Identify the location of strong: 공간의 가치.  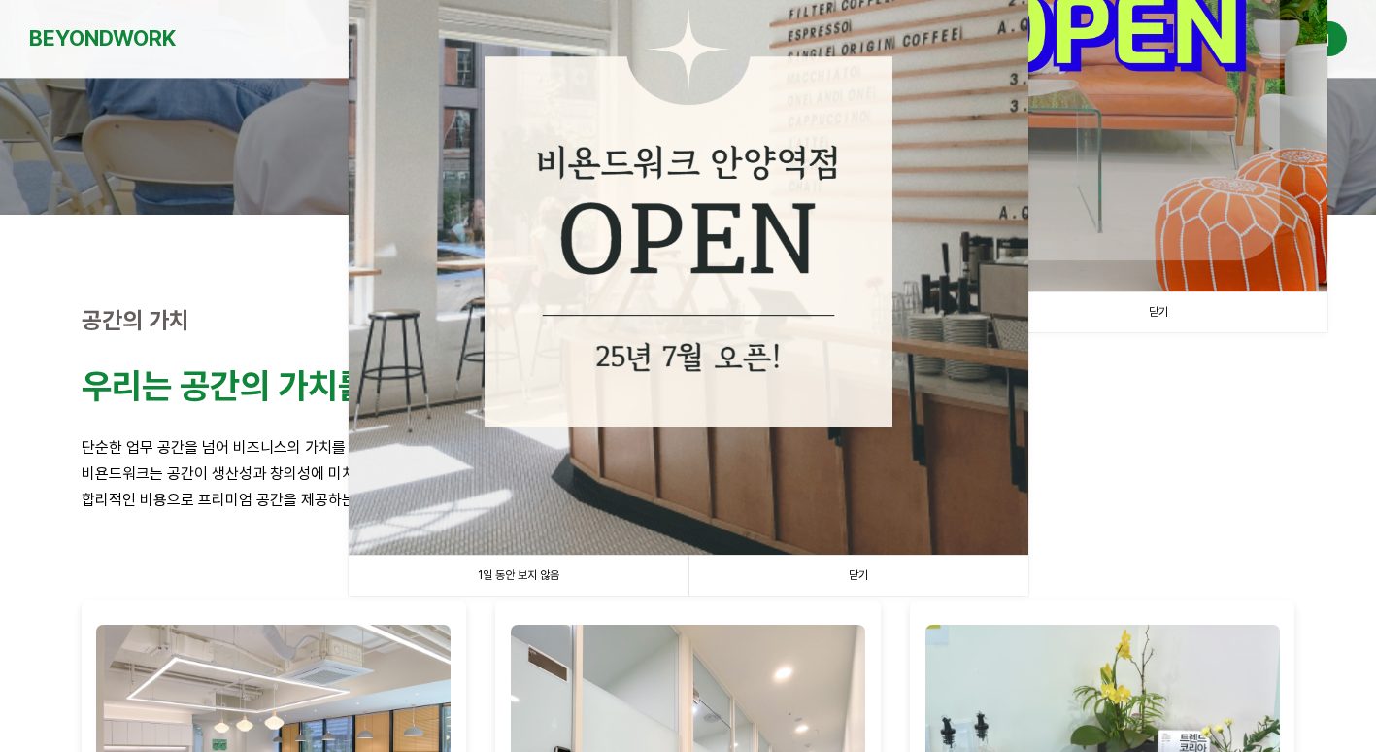
(135, 319).